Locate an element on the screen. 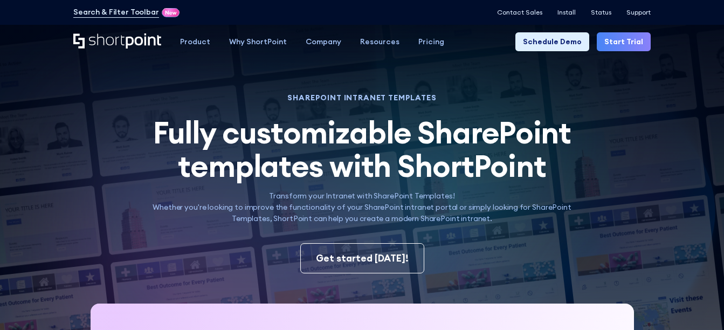 This screenshot has width=724, height=330. a: Search & Filter Toolbar is located at coordinates (116, 12).